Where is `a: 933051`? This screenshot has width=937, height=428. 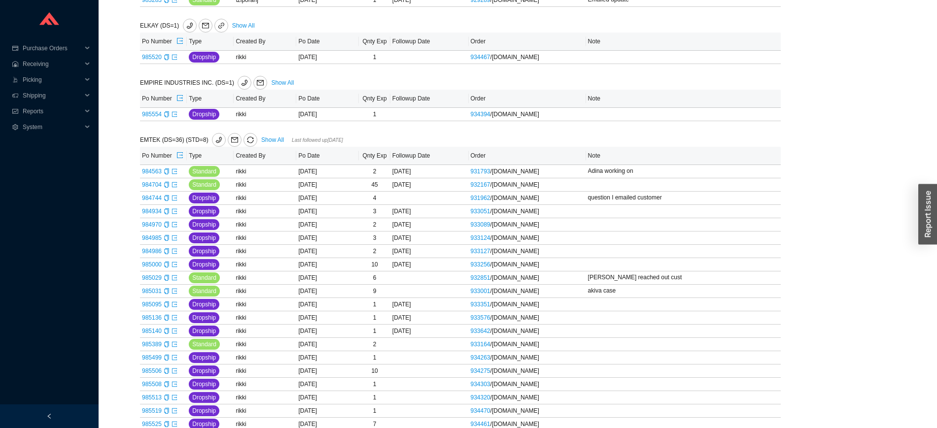
a: 933051 is located at coordinates (481, 211).